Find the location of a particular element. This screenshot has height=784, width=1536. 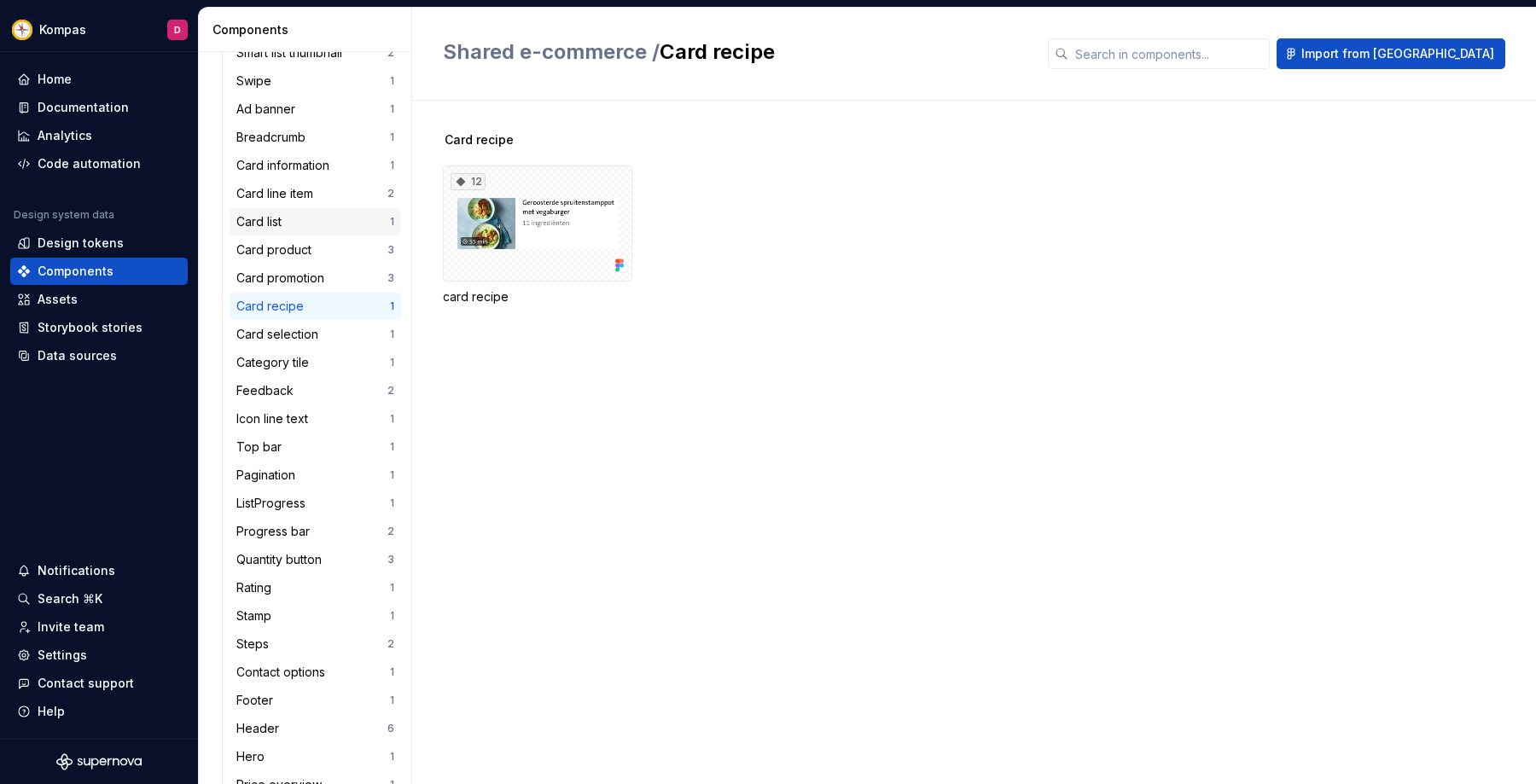

div: Documentation is located at coordinates (82, 107).